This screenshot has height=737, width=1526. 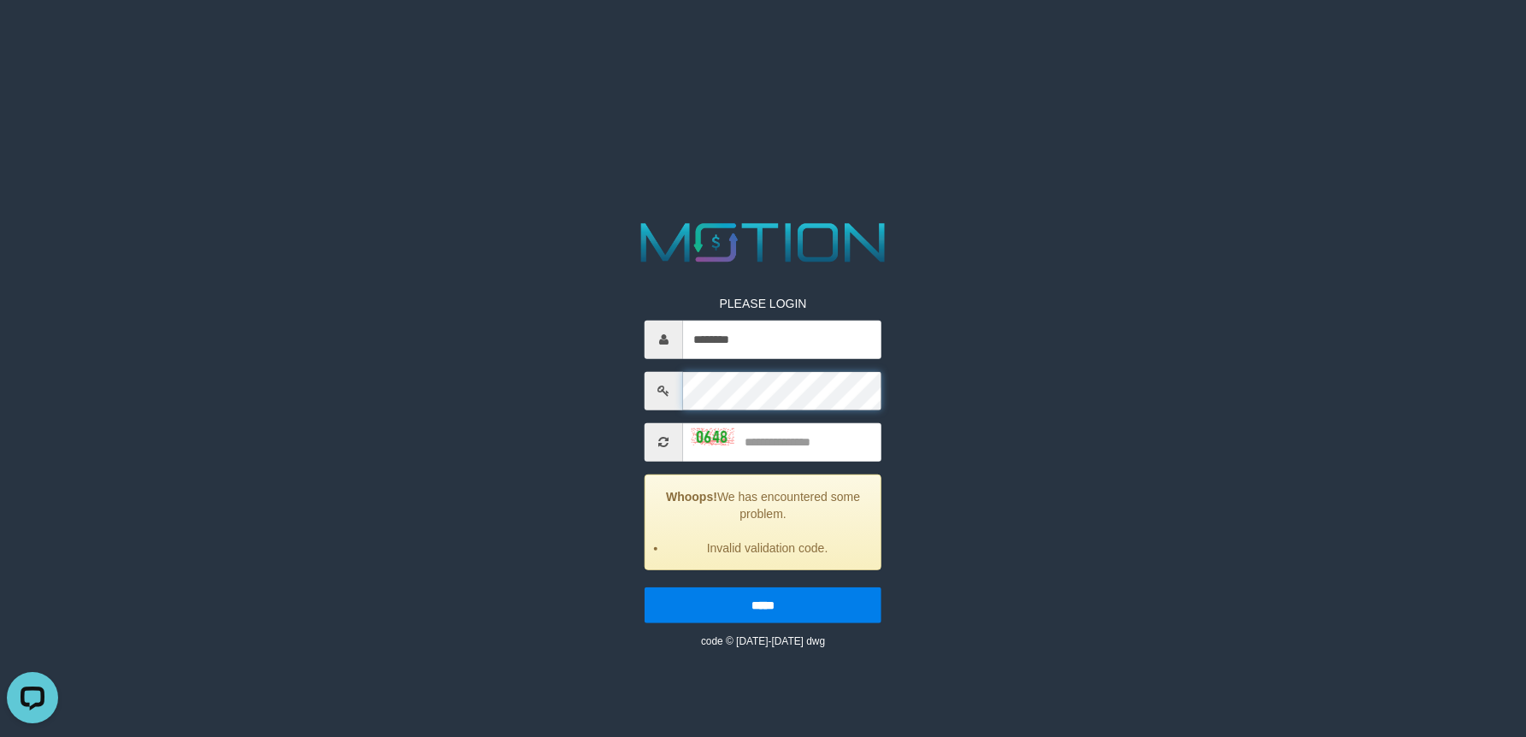 I want to click on li: Invalid validation code., so click(x=767, y=547).